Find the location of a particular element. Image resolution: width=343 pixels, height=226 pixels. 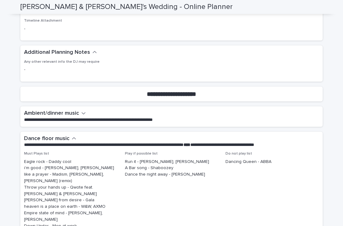

button: Ambient/dinner music is located at coordinates (55, 113).